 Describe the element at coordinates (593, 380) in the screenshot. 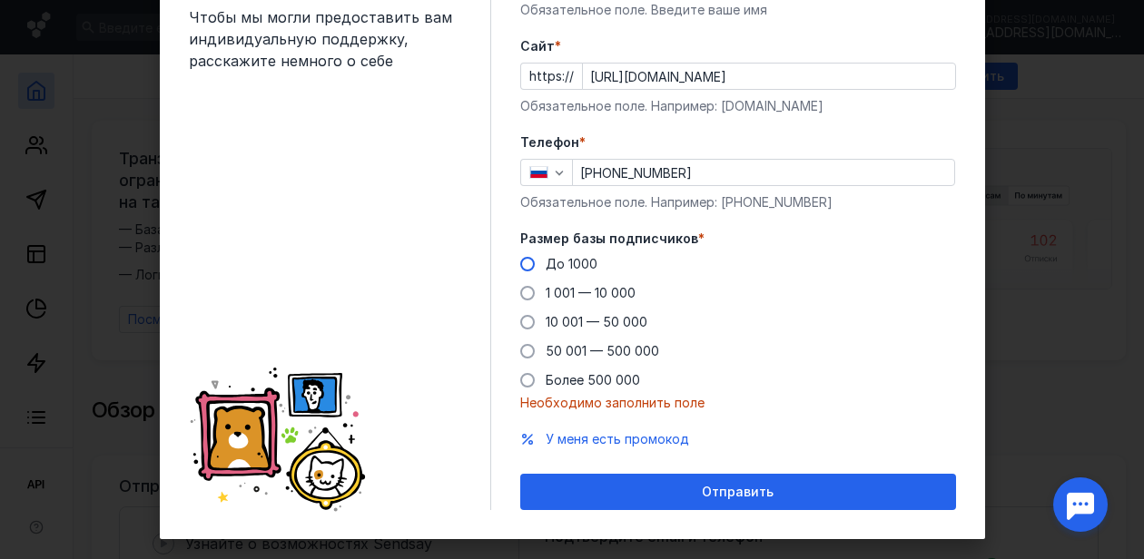

I see `span: Более 500 000` at that location.